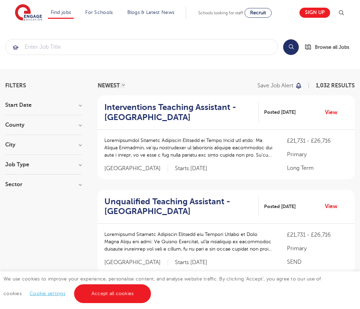 This screenshot has height=309, width=360. I want to click on h3: County, so click(44, 125).